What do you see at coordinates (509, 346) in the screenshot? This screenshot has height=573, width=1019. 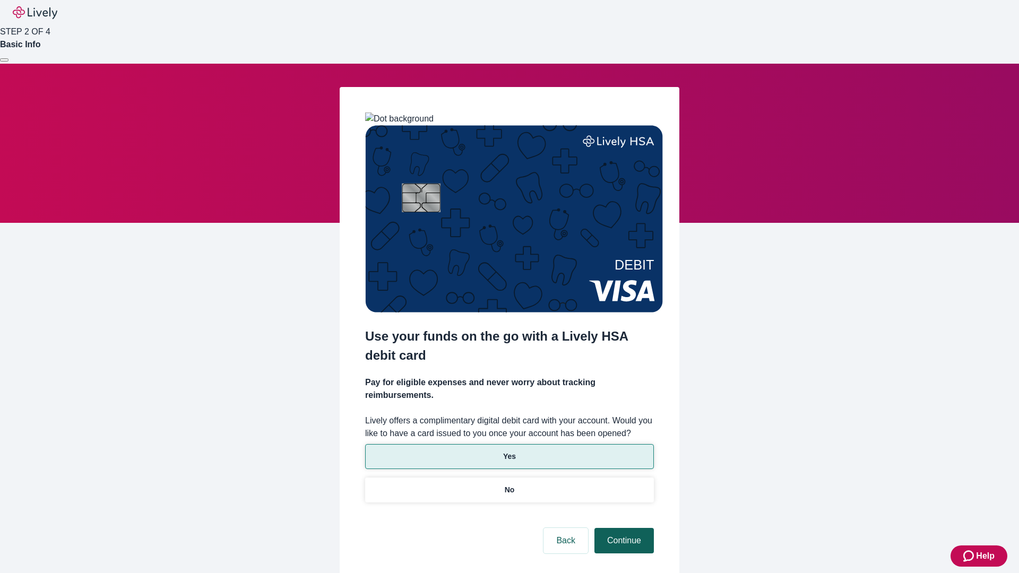 I see `h2: Use your funds on the go with a Lively HSA debit card` at bounding box center [509, 346].